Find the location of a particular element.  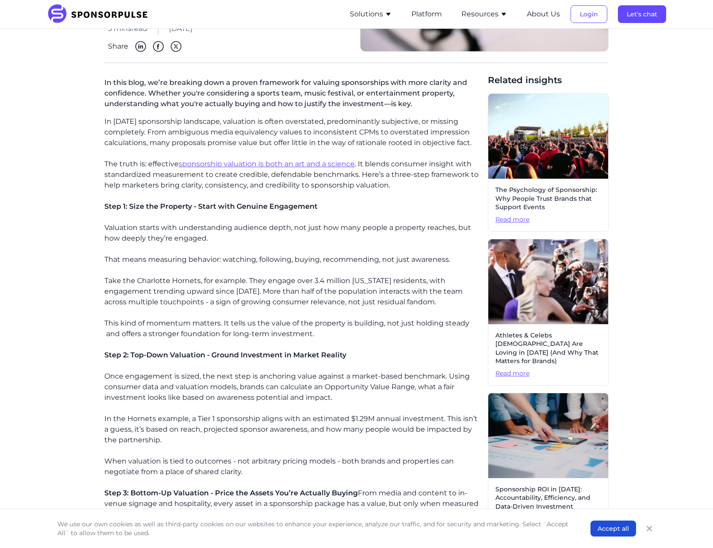

button: Close is located at coordinates (649, 528).